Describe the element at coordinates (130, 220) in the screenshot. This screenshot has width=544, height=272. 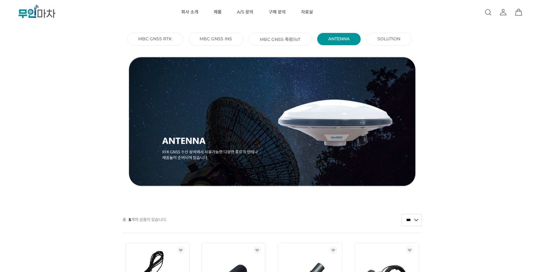
I see `strong: 5` at that location.